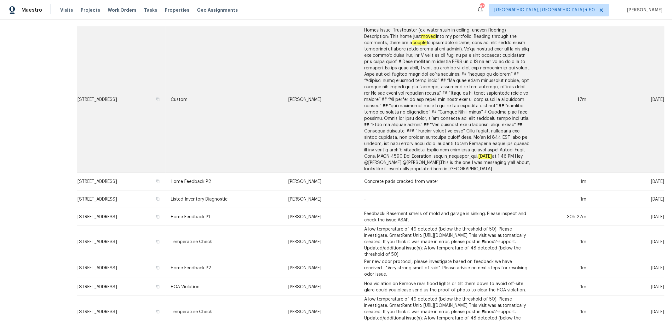 This screenshot has height=322, width=672. Describe the element at coordinates (217, 10) in the screenshot. I see `span: Geo Assignments` at that location.